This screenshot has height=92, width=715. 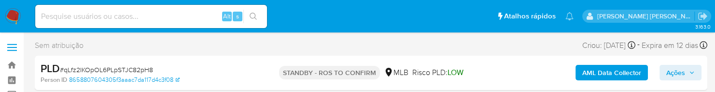 What do you see at coordinates (253, 16) in the screenshot?
I see `button: search-icon` at bounding box center [253, 16].